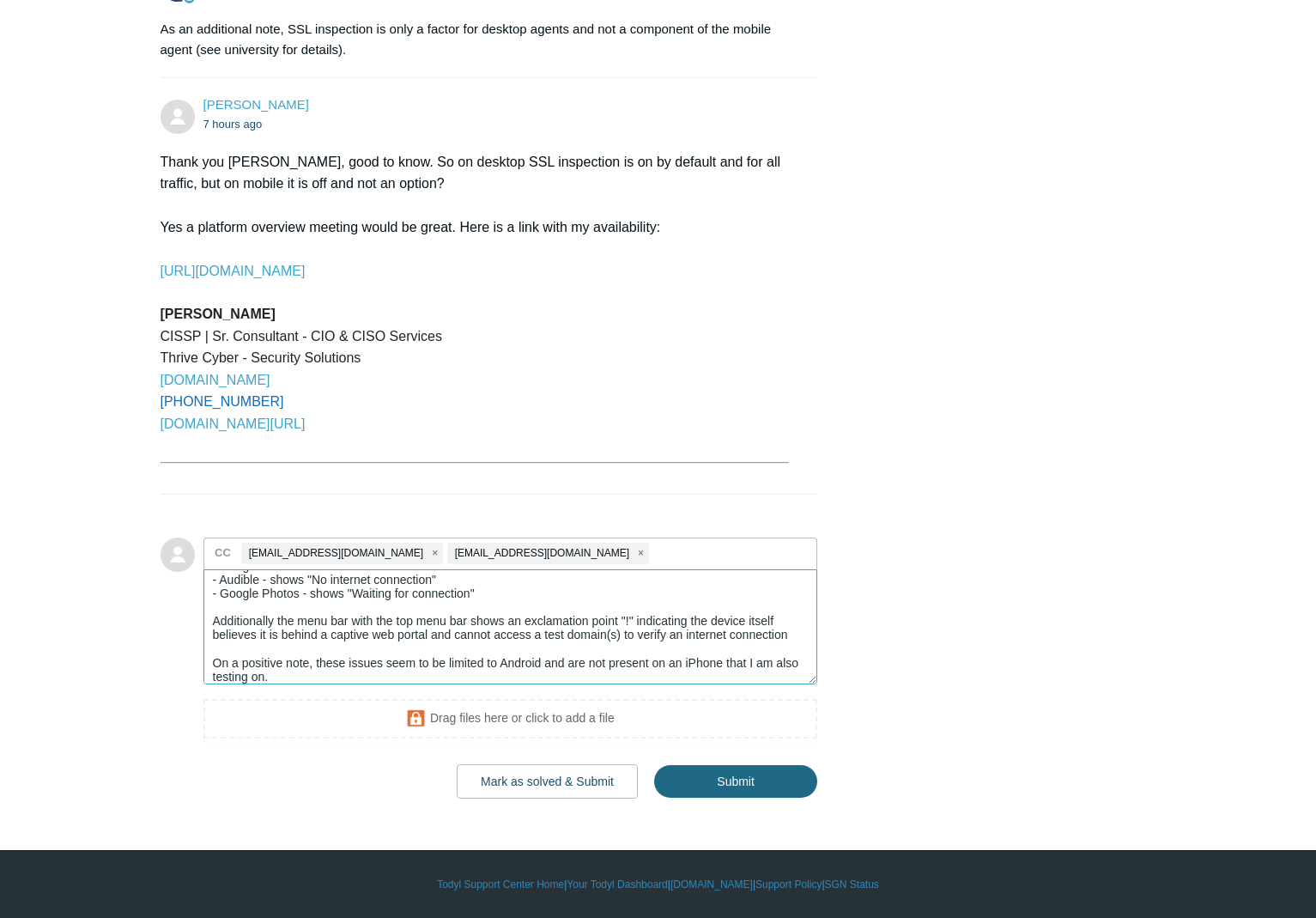  I want to click on textarea: Add your reply, so click(511, 627).